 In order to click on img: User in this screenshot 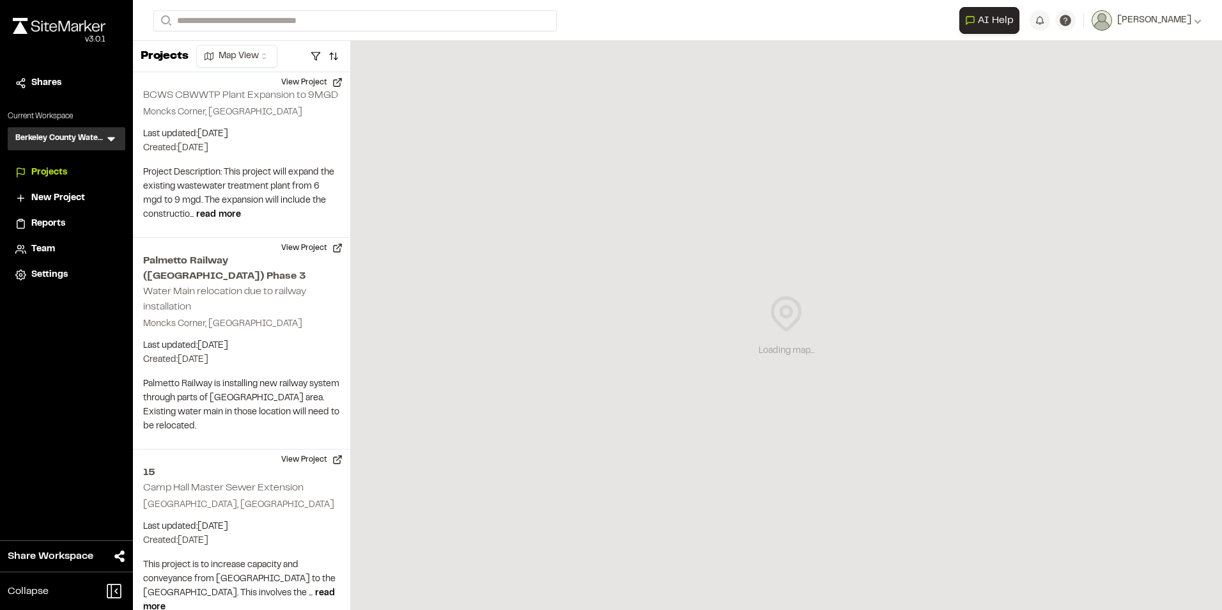, I will do `click(1102, 20)`.